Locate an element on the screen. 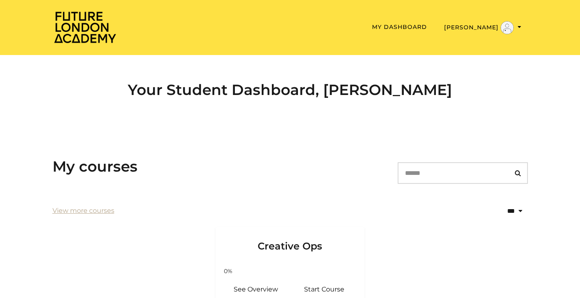 This screenshot has width=580, height=298. span: 0% is located at coordinates (228, 271).